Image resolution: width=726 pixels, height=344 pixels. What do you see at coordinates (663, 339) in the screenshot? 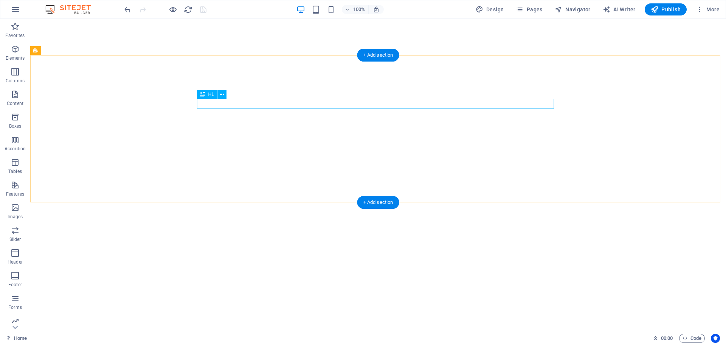
I see `h6: Session time` at bounding box center [663, 339].